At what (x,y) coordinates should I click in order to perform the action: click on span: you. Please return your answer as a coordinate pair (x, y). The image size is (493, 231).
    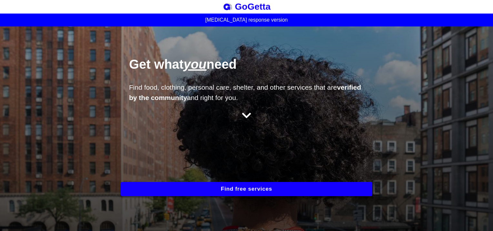
    Looking at the image, I should click on (195, 64).